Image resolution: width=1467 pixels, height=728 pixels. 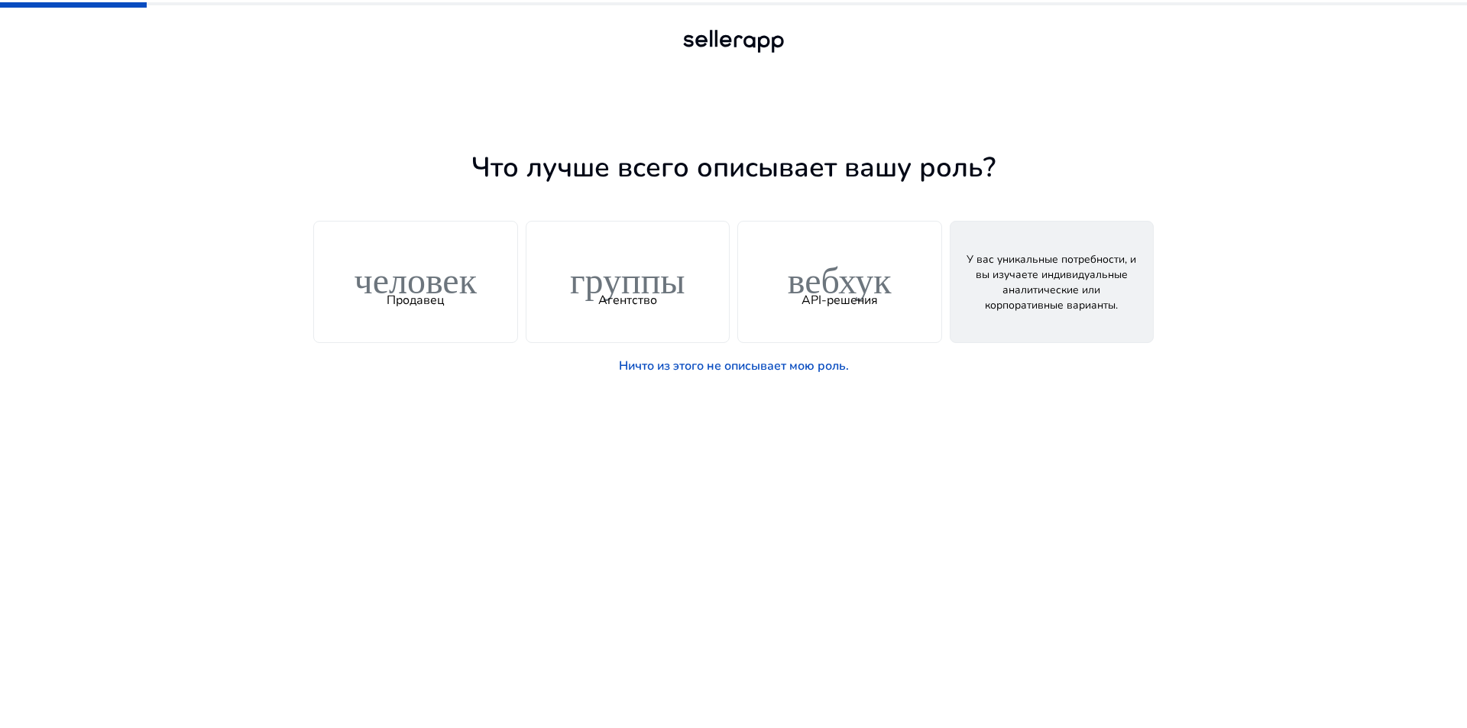 I want to click on button: вебхукAPI-решения, so click(x=840, y=282).